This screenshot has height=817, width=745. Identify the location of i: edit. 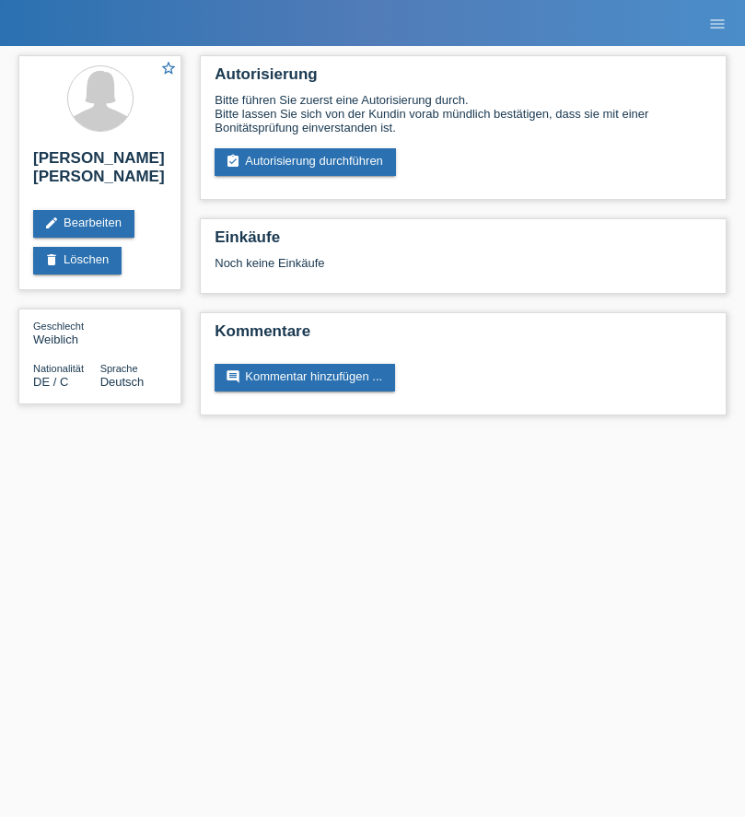
(52, 223).